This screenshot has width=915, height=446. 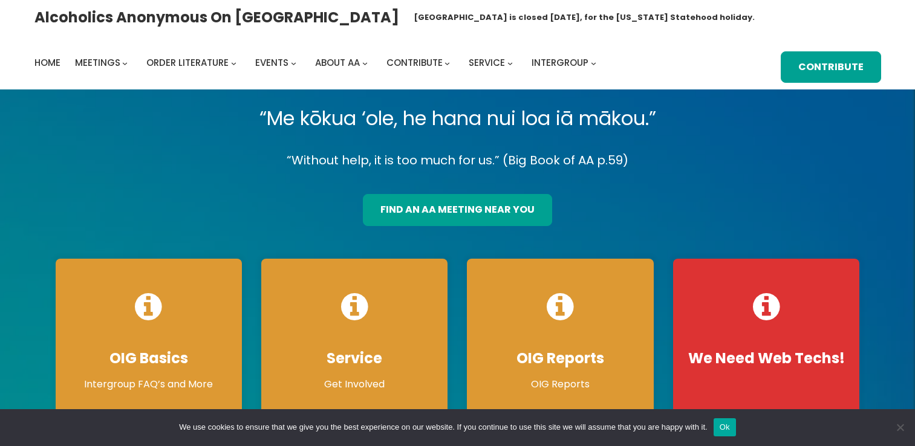 What do you see at coordinates (560, 63) in the screenshot?
I see `a: Intergroup` at bounding box center [560, 63].